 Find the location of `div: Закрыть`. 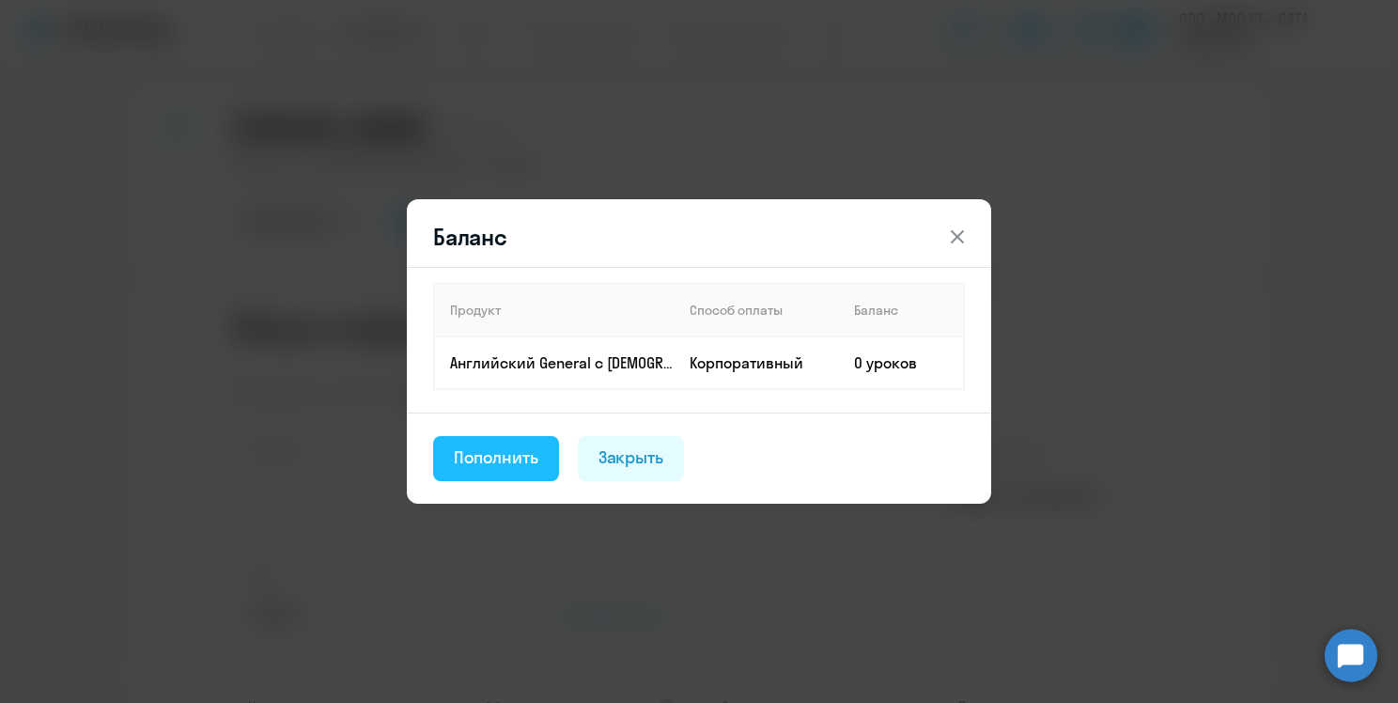

div: Закрыть is located at coordinates (631, 457).